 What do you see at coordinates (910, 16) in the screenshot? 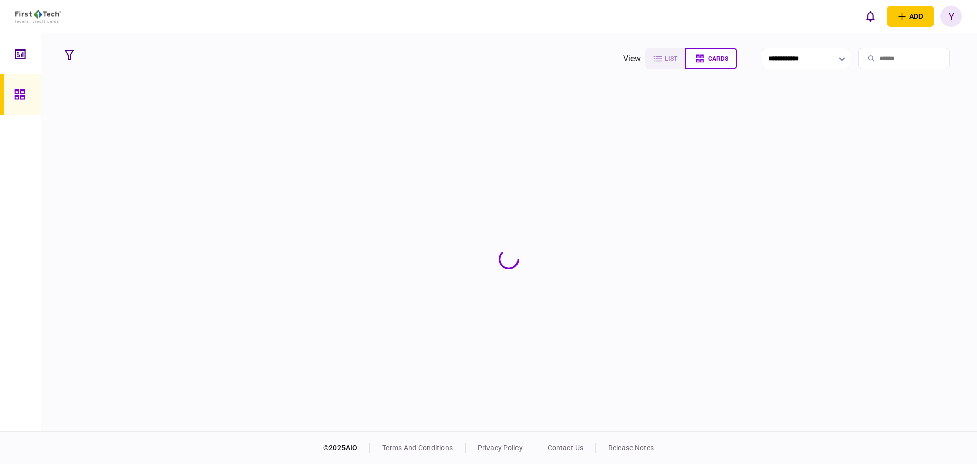
I see `button: open adding identity options` at bounding box center [910, 16].